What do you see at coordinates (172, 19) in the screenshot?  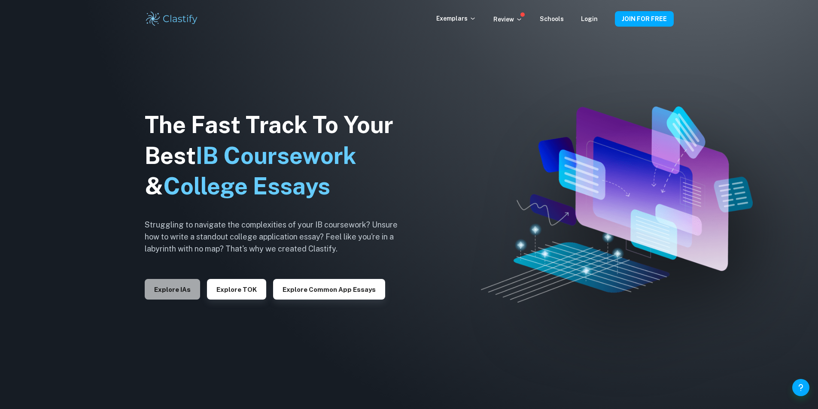 I see `a: Clastify logo` at bounding box center [172, 19].